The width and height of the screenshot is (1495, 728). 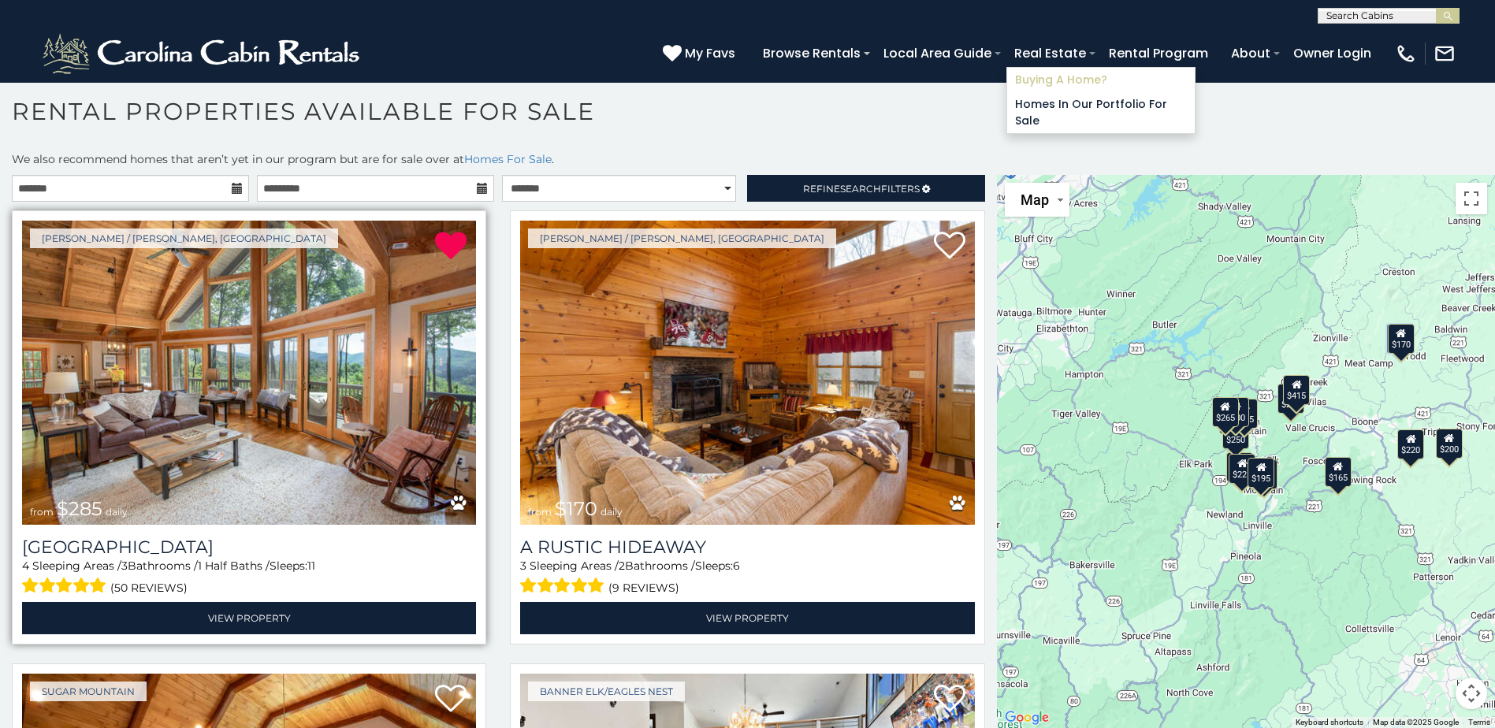 What do you see at coordinates (747, 373) in the screenshot?
I see `img: A Rustic Hideaway` at bounding box center [747, 373].